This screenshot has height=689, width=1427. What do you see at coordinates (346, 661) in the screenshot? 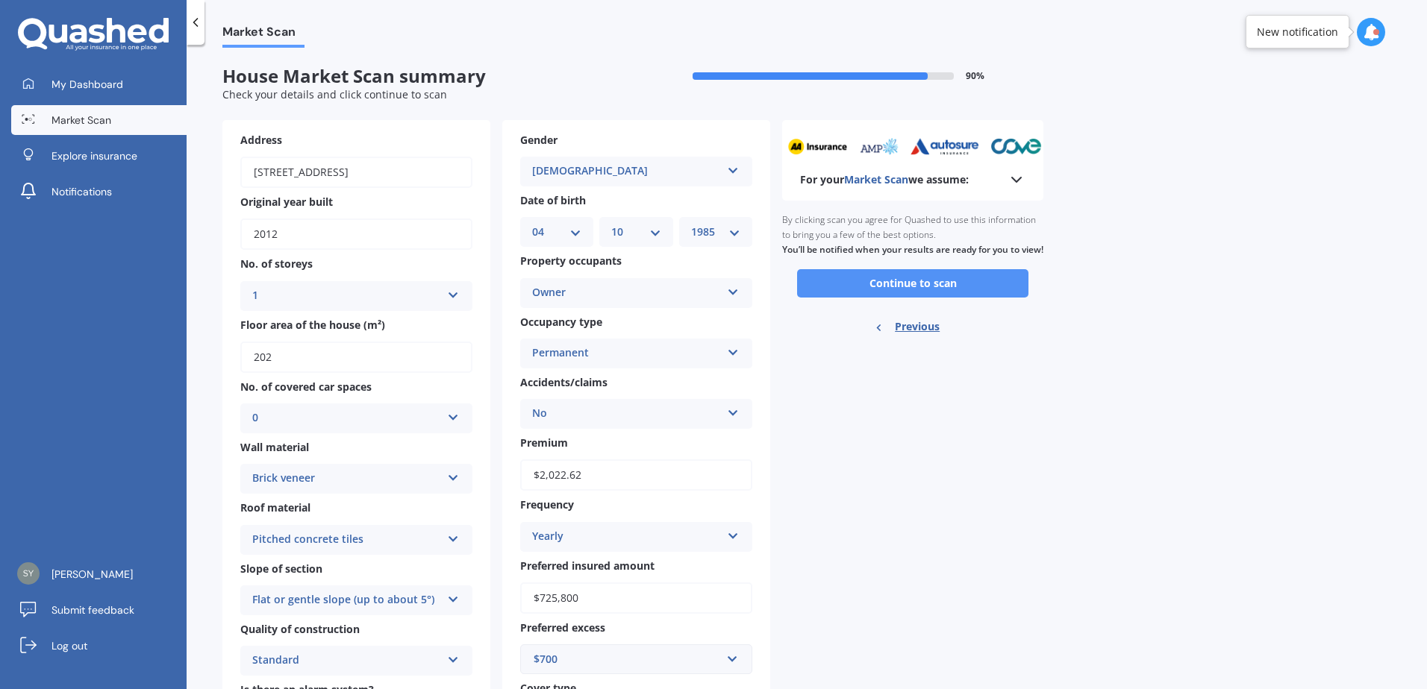
I see `div: Standard` at bounding box center [346, 661].